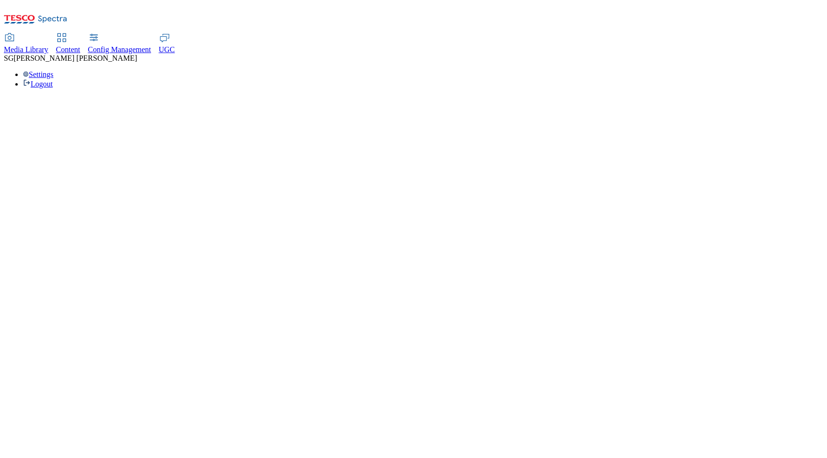  What do you see at coordinates (26, 44) in the screenshot?
I see `a: Media Library` at bounding box center [26, 44].